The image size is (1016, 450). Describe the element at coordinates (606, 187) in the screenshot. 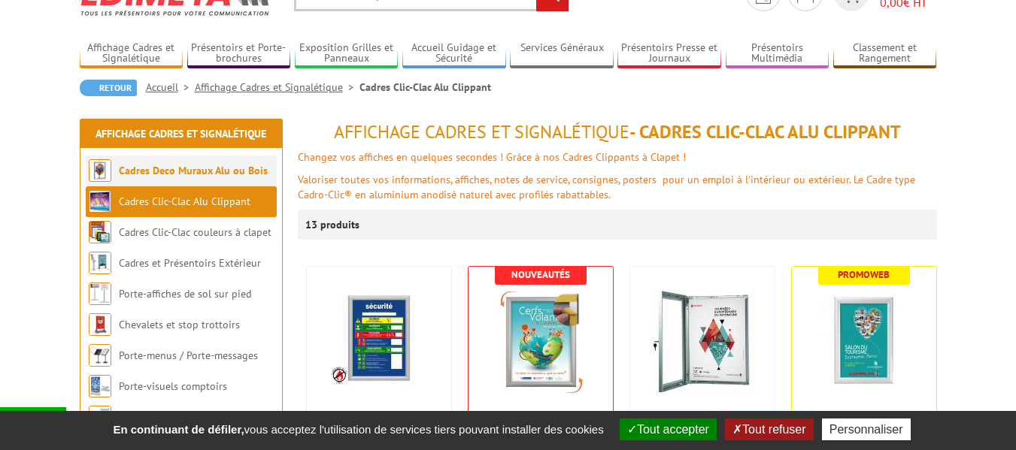

I see `font: Valoriser toutes vos informations, affiches, notes de service, consignes, posters pour un emploi ...` at that location.